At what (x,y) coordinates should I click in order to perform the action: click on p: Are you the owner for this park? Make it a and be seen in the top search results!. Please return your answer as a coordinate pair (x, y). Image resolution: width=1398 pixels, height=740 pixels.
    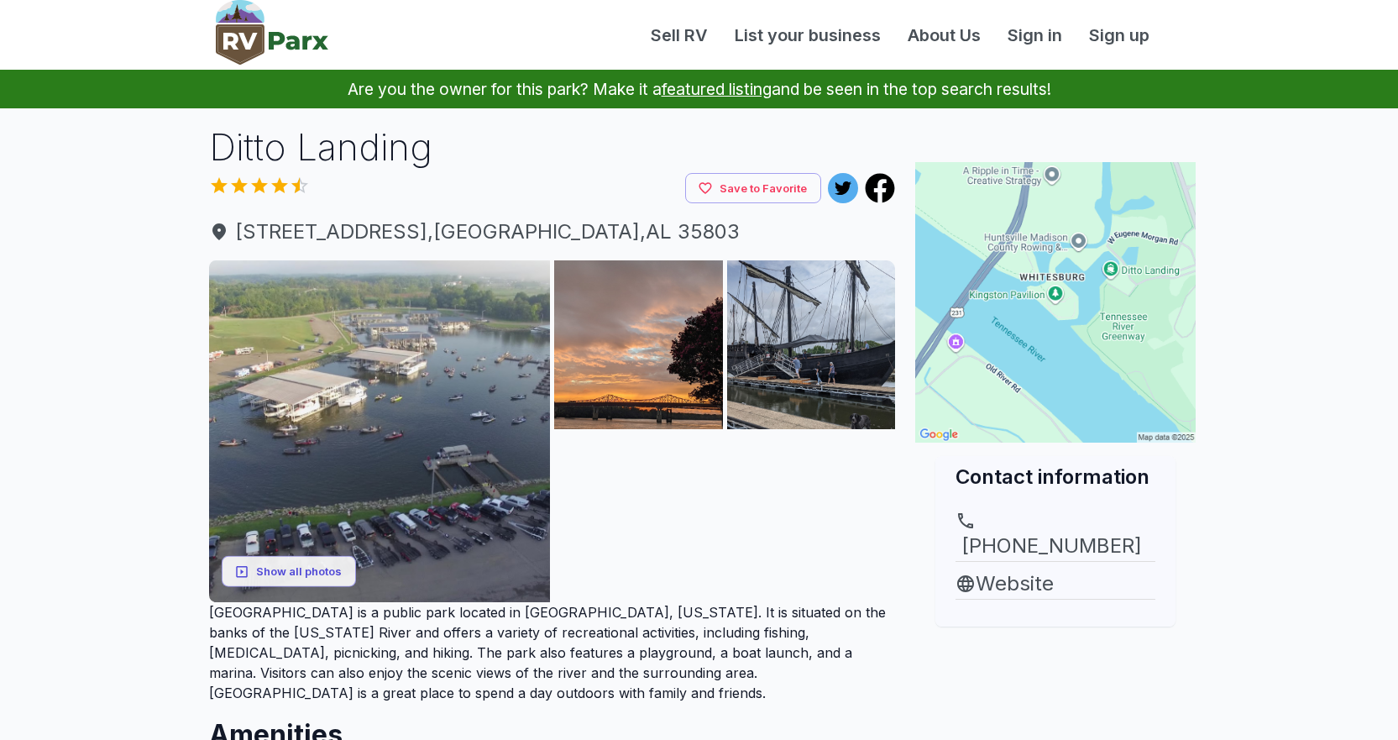
    Looking at the image, I should click on (699, 89).